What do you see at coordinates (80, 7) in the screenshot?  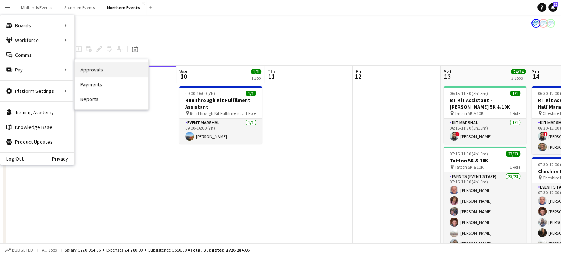 I see `button: Southern Events` at bounding box center [80, 7].